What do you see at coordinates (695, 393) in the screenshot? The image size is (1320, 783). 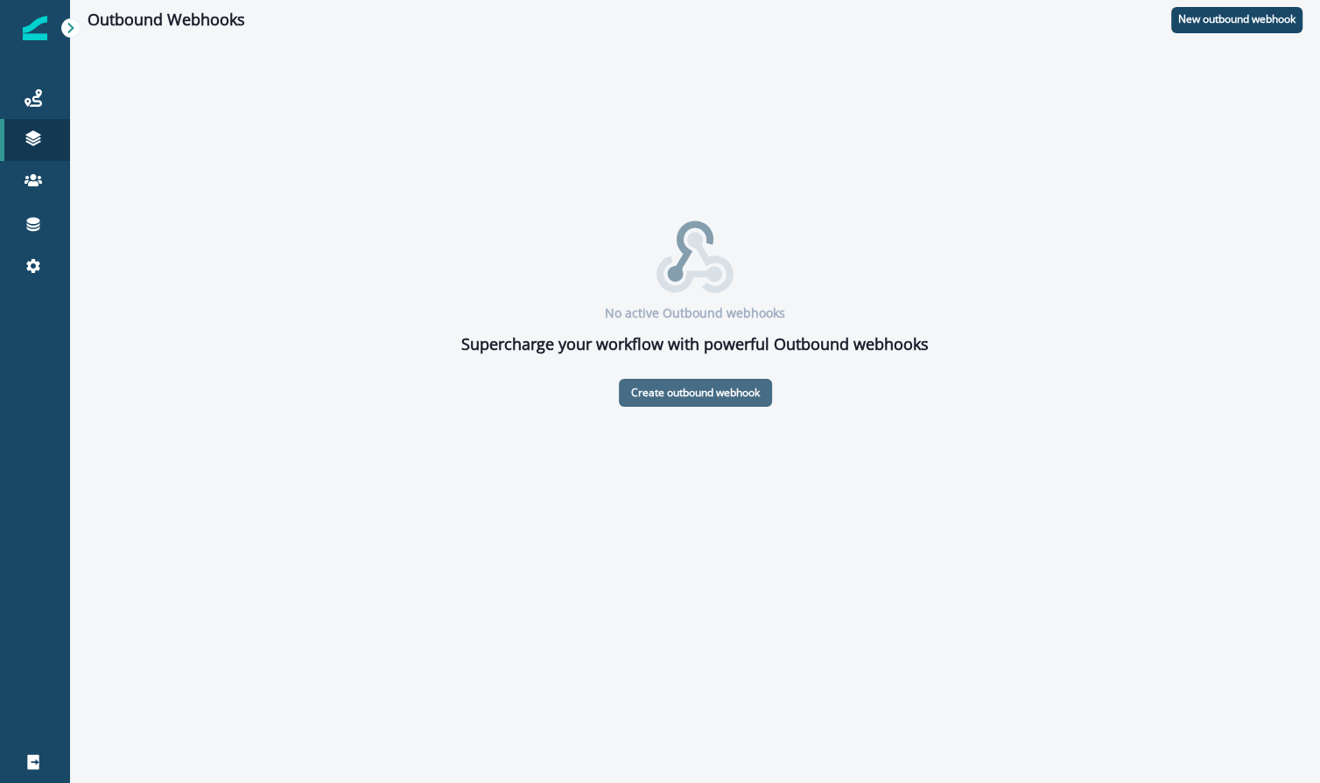 I see `p: Create outbound webhook` at bounding box center [695, 393].